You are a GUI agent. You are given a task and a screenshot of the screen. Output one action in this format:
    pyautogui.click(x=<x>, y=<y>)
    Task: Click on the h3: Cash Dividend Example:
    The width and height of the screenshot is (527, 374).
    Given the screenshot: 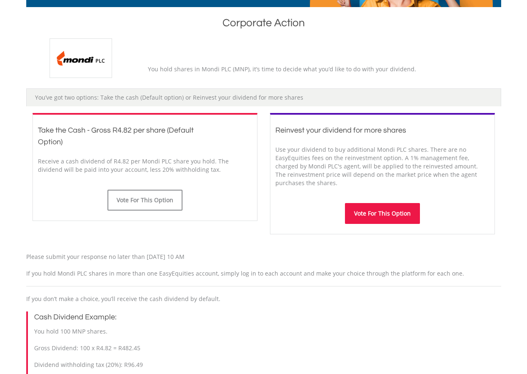 What is the action you would take?
    pyautogui.click(x=268, y=317)
    